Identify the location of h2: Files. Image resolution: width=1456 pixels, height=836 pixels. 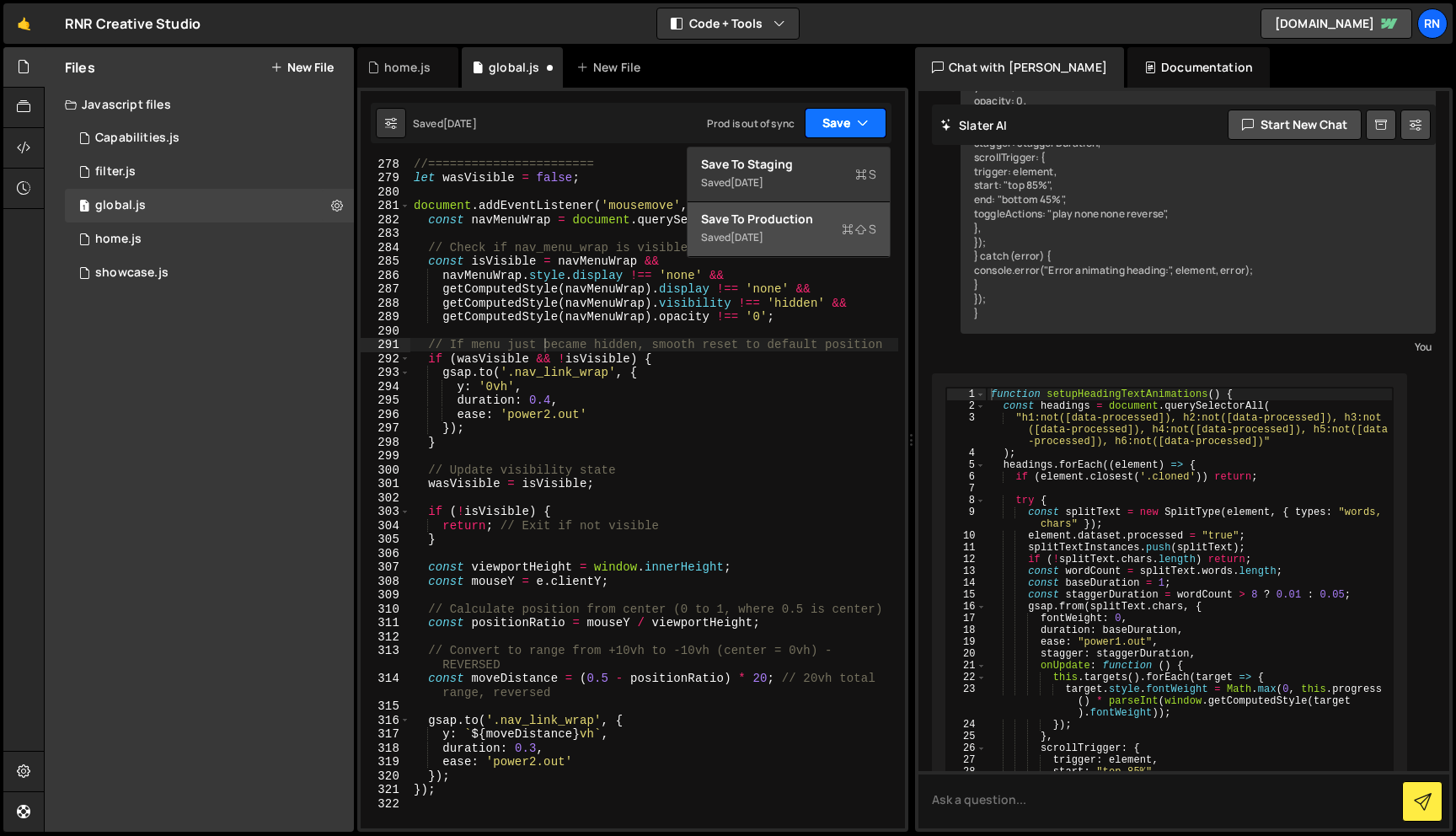
(80, 67).